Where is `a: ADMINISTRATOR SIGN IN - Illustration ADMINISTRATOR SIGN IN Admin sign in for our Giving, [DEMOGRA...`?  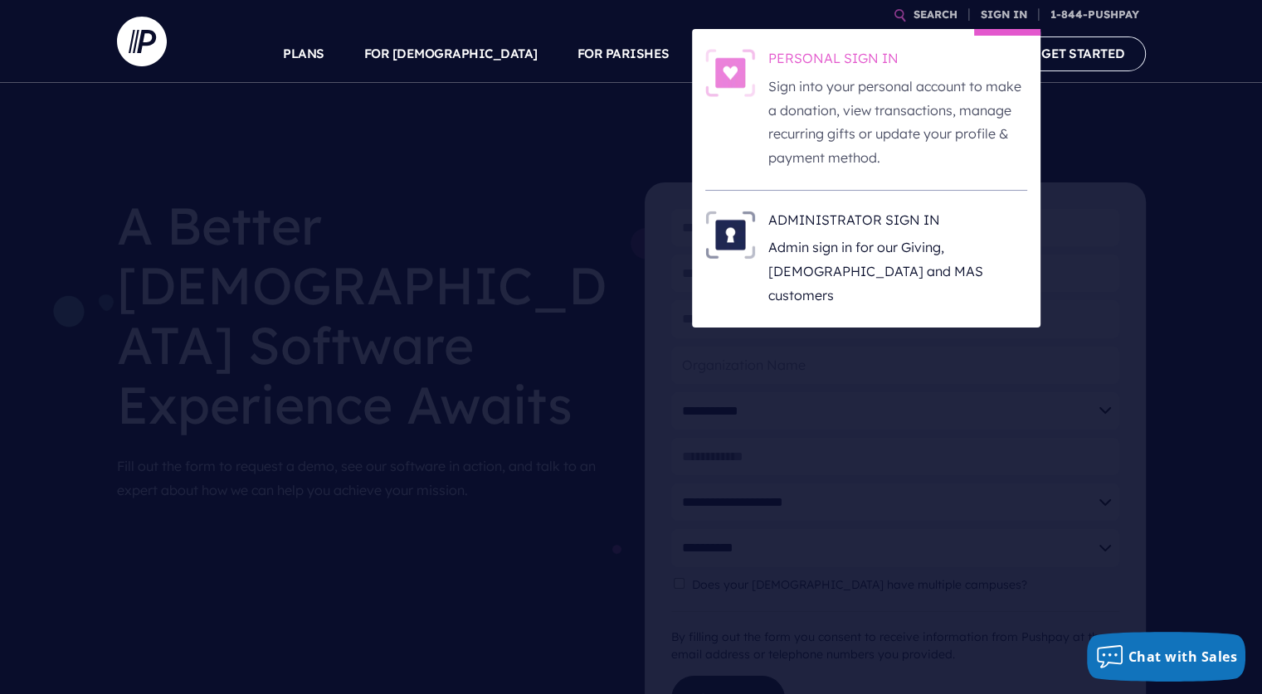 a: ADMINISTRATOR SIGN IN - Illustration ADMINISTRATOR SIGN IN Admin sign in for our Giving, [DEMOGRA... is located at coordinates (866, 259).